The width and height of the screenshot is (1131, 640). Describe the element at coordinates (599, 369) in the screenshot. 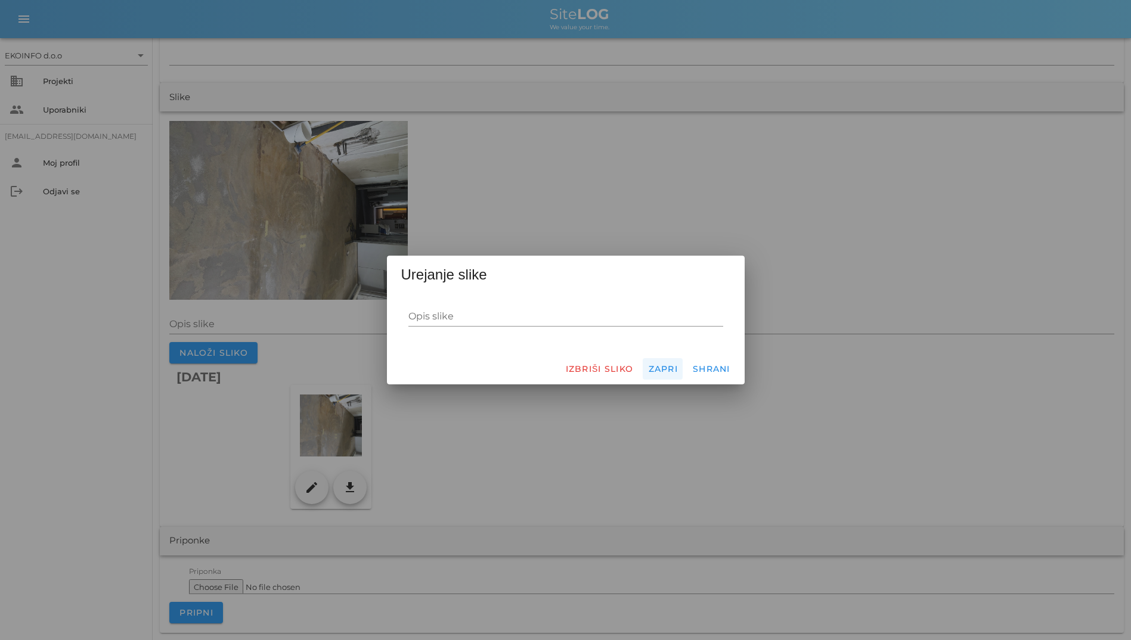

I see `span: Izbriši sliko` at that location.